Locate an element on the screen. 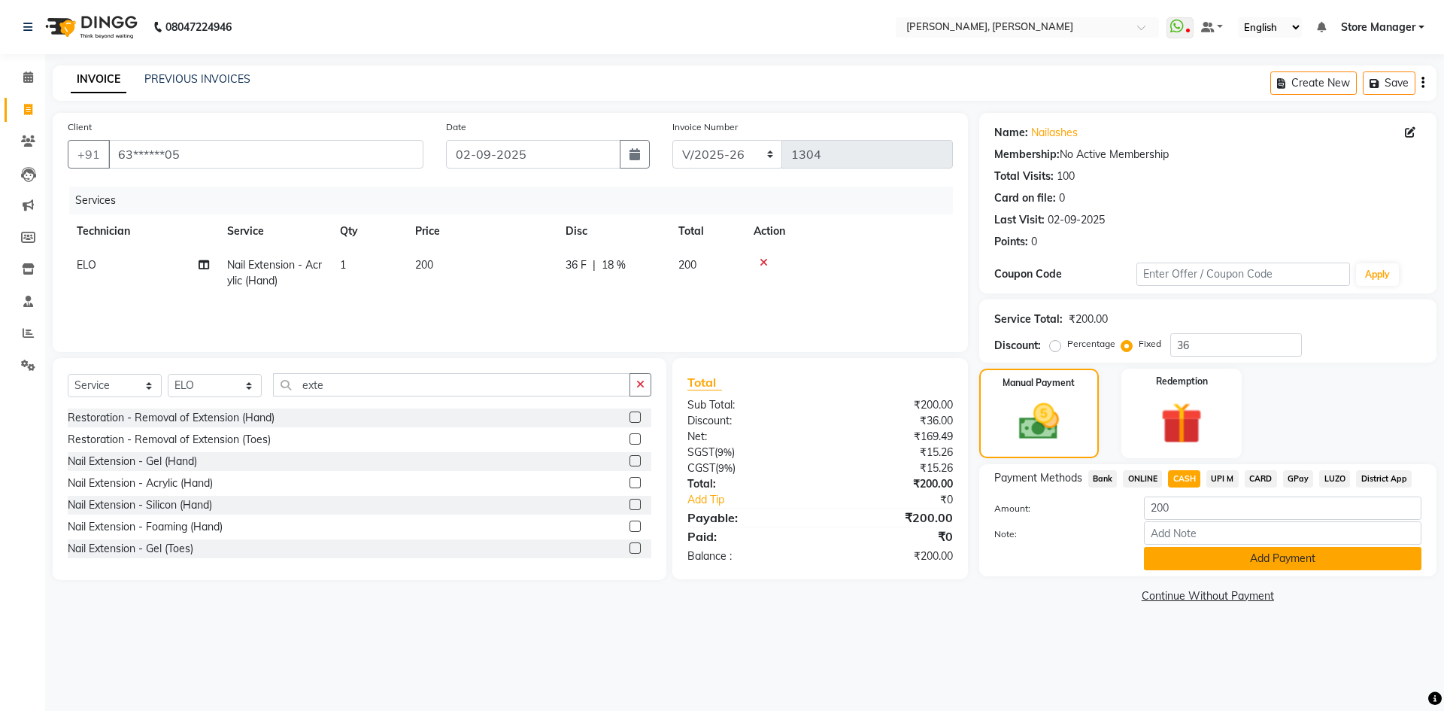  div: Coupon Code is located at coordinates (1065, 274).